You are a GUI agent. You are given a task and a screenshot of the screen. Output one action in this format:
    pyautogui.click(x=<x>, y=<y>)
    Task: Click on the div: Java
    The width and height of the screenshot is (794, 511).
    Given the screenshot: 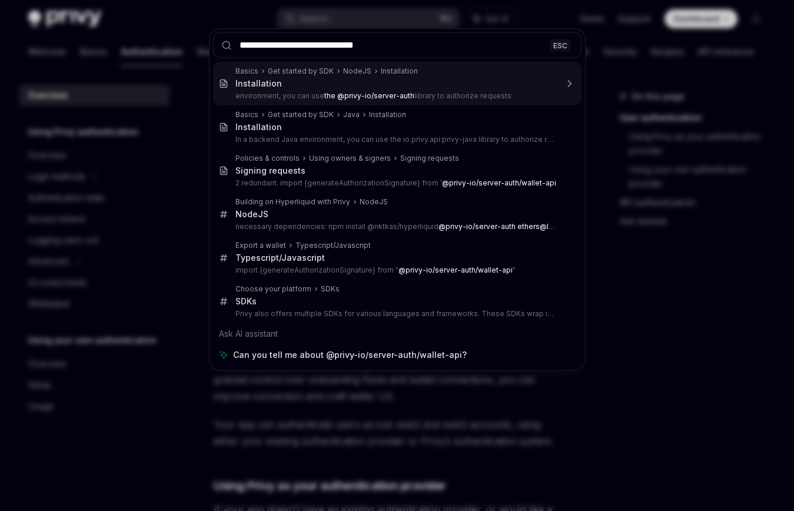 What is the action you would take?
    pyautogui.click(x=351, y=115)
    